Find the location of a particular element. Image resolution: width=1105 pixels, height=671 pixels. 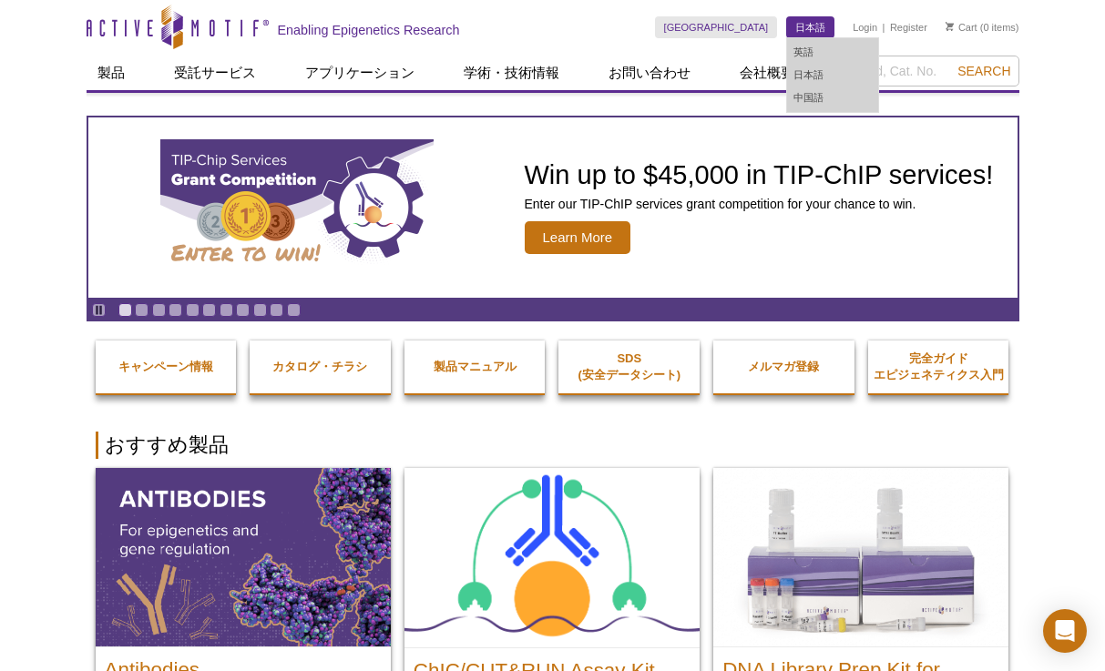

a: Go to slide 8 is located at coordinates (242, 310).